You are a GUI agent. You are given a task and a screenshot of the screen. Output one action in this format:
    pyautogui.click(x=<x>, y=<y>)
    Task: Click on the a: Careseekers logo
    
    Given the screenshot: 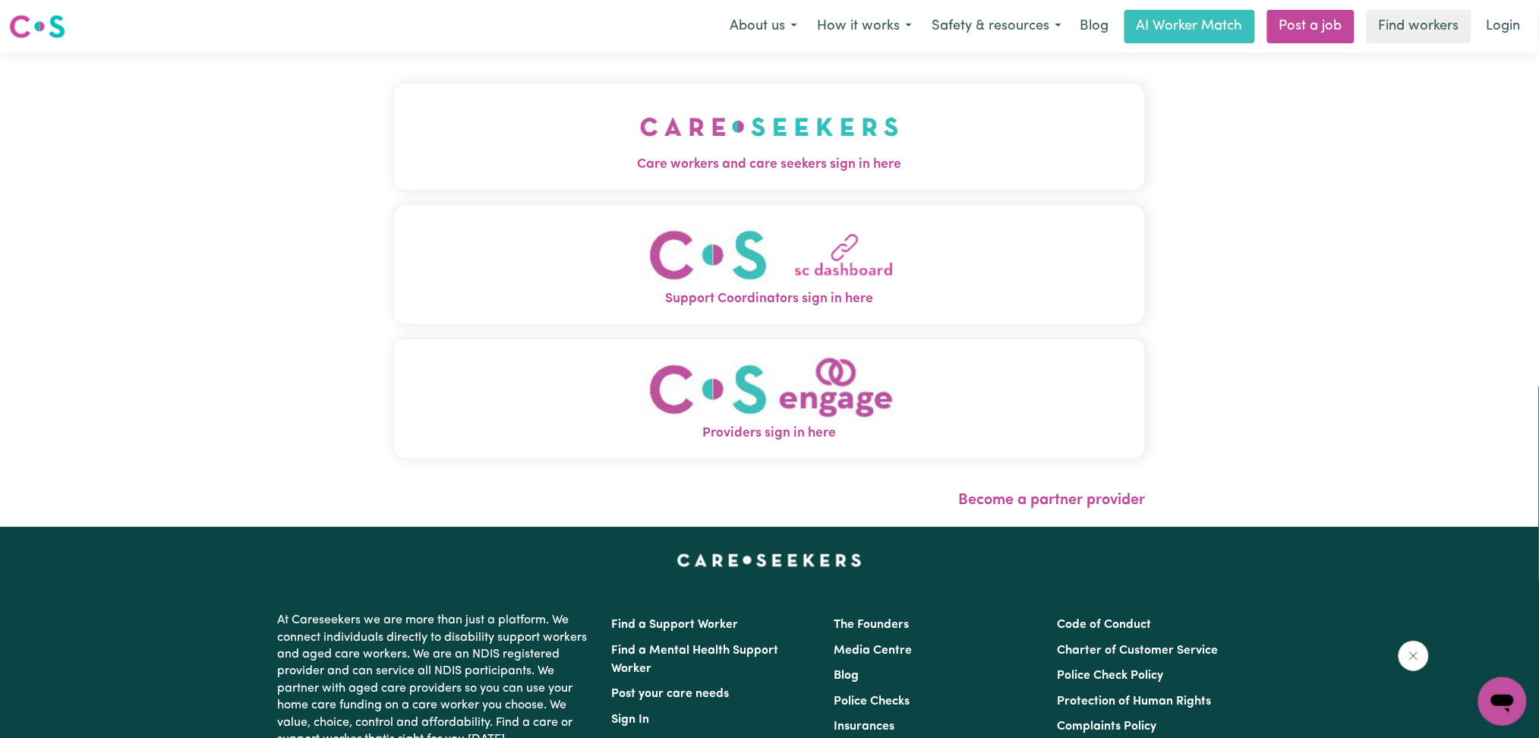 What is the action you would take?
    pyautogui.click(x=37, y=27)
    